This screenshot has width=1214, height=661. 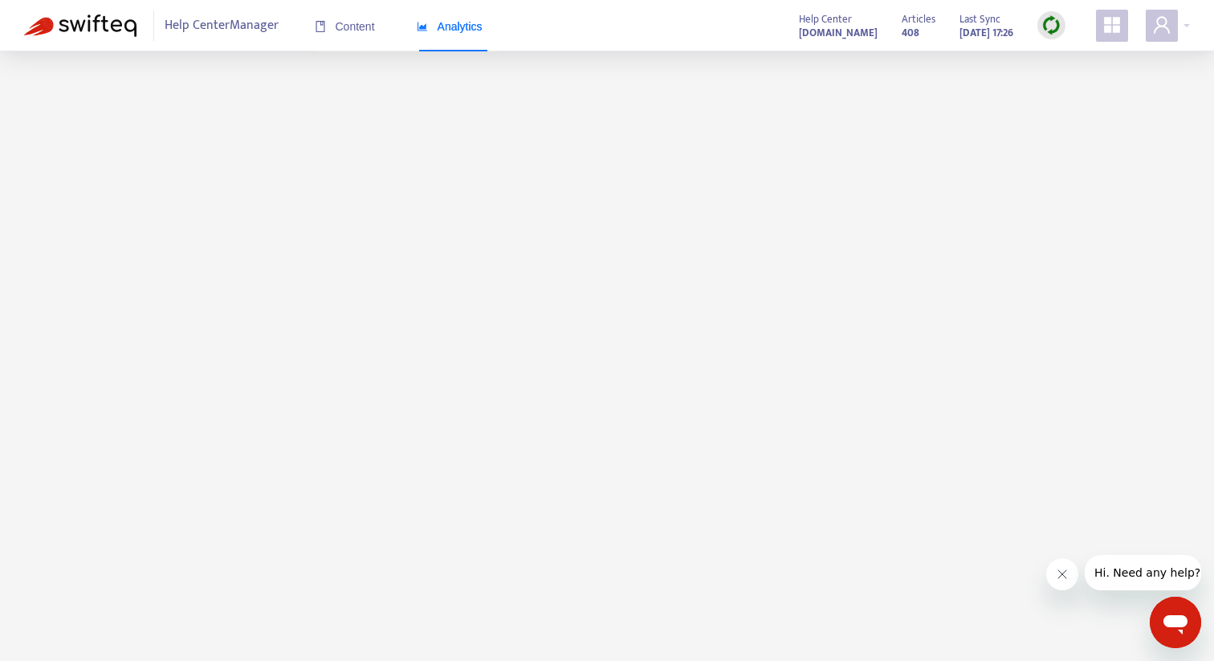 I want to click on img: Swifteq, so click(x=80, y=26).